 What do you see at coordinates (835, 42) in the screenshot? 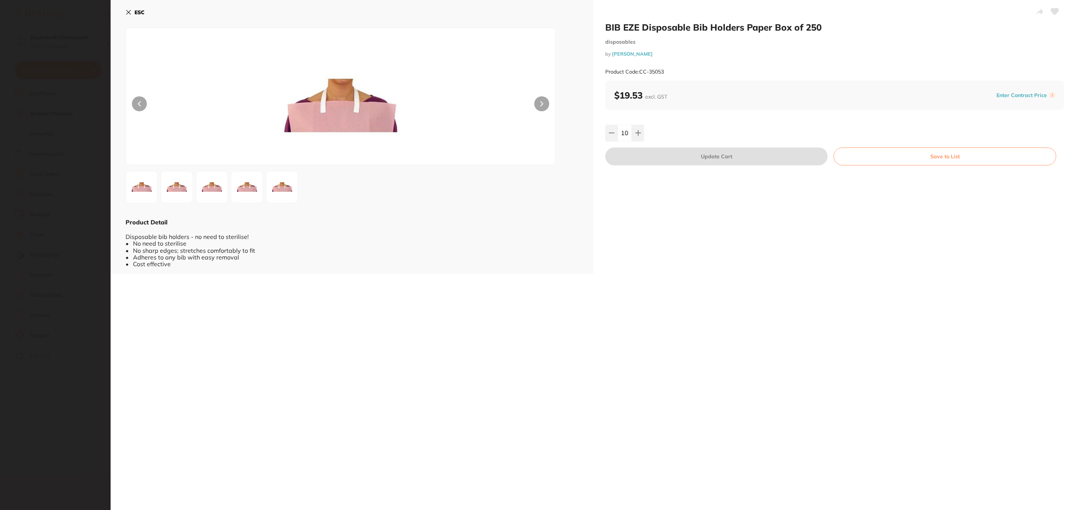
I see `small: disposables` at bounding box center [835, 42].